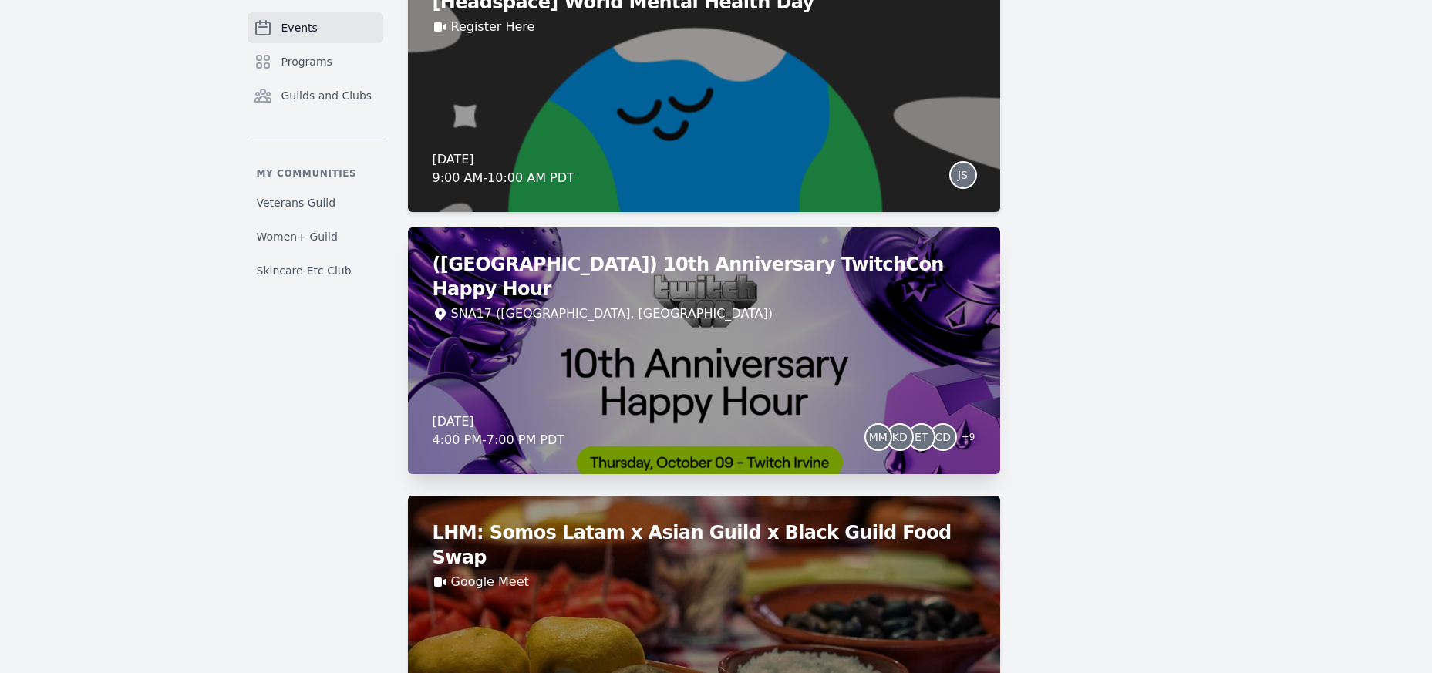  What do you see at coordinates (315, 203) in the screenshot?
I see `a: Veterans Guild` at bounding box center [315, 203].